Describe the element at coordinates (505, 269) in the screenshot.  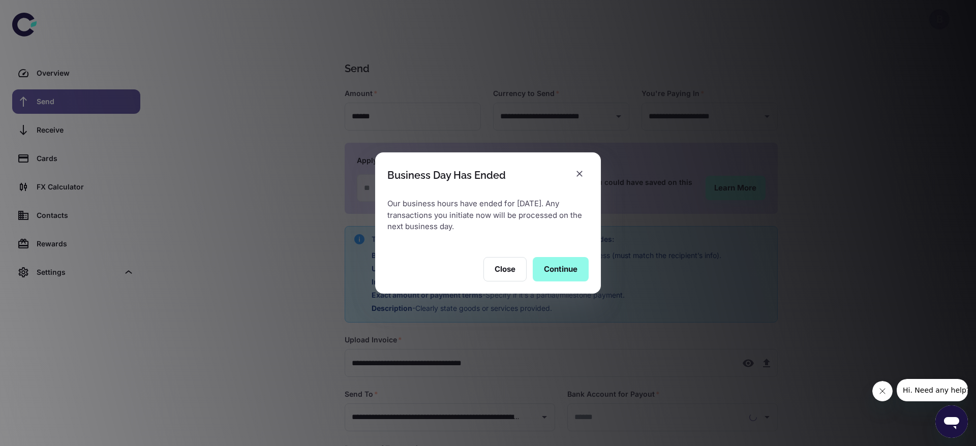
I see `button: Close` at that location.